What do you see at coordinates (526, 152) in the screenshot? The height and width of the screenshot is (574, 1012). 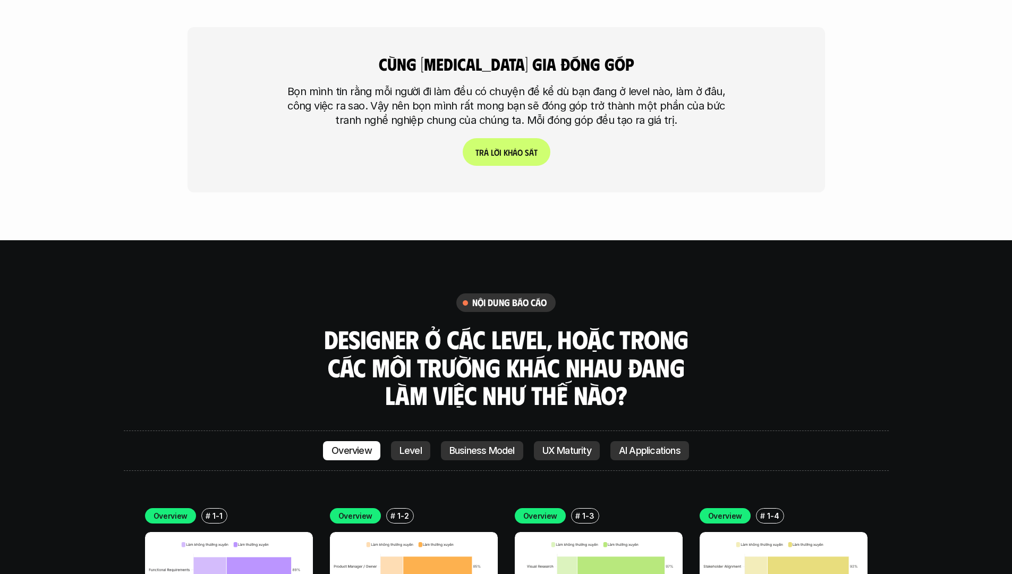 I see `span: s` at bounding box center [526, 152].